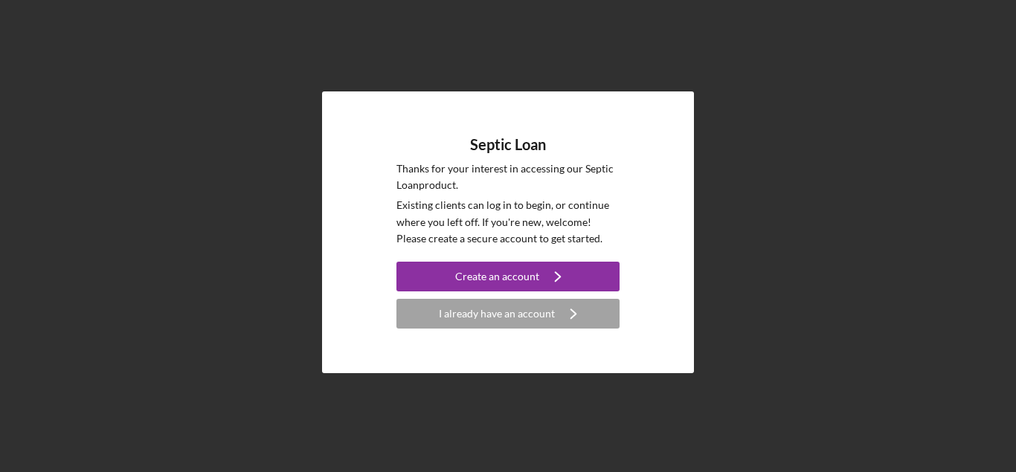 The image size is (1016, 472). What do you see at coordinates (497, 277) in the screenshot?
I see `div: Create an account` at bounding box center [497, 277].